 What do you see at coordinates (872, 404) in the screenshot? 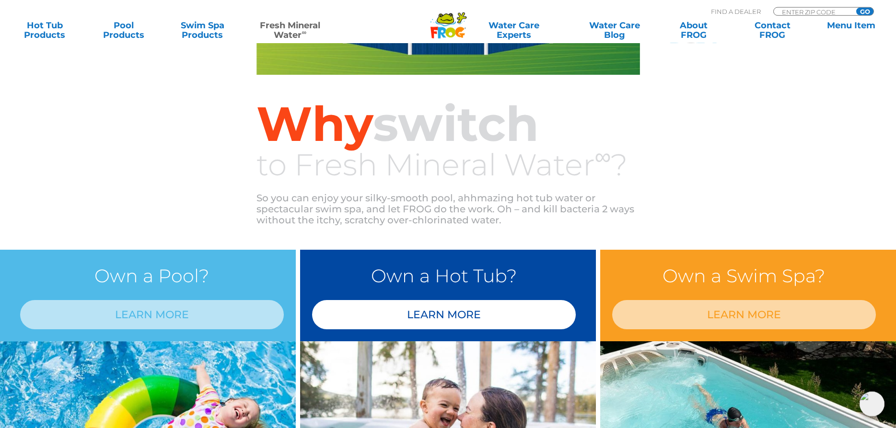
I see `img: openIcon` at bounding box center [872, 404].